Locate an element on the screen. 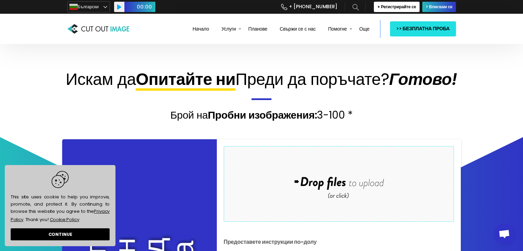  a: Отворен чат is located at coordinates (504, 233).